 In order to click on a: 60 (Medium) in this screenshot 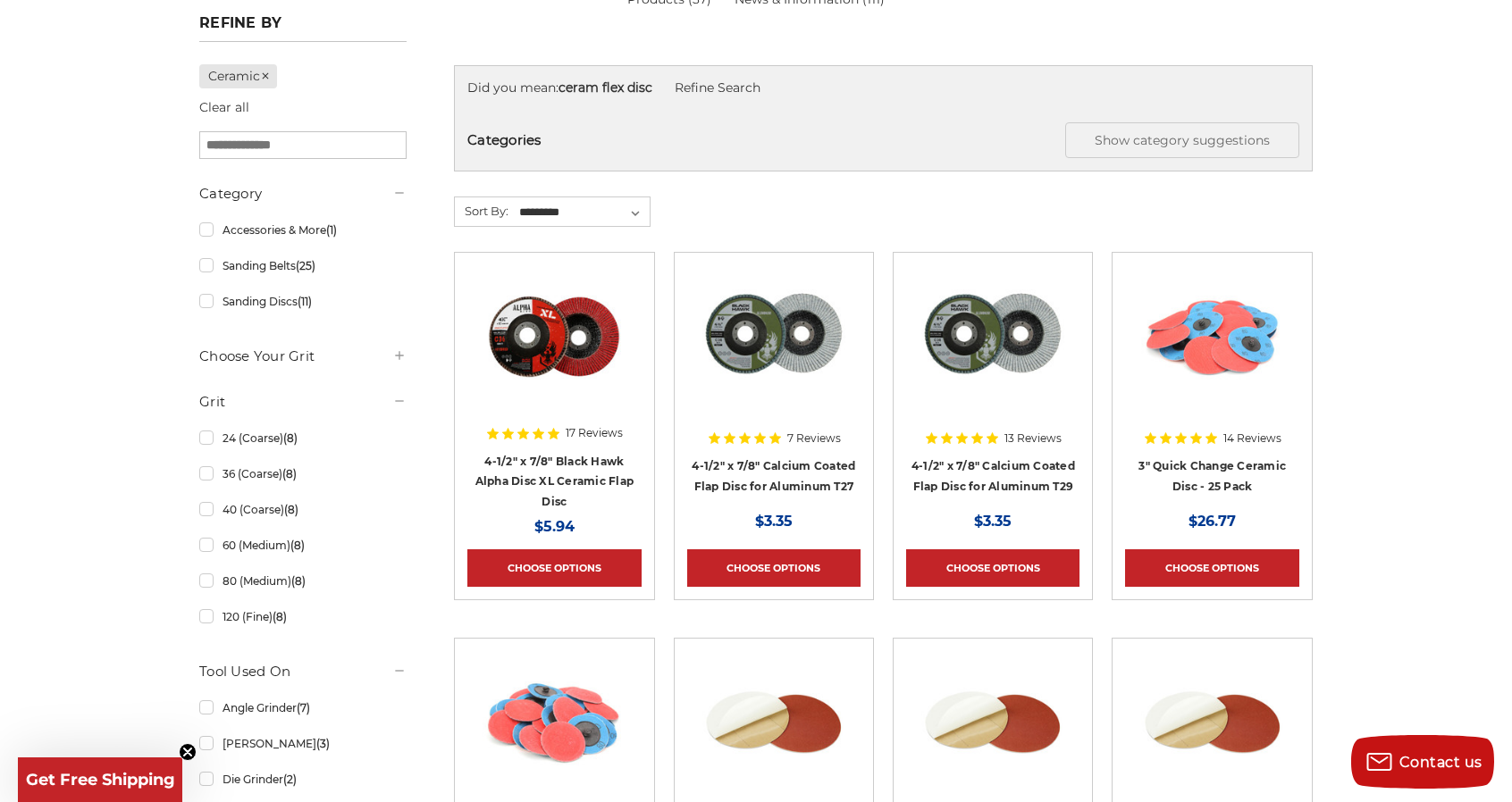, I will do `click(303, 545)`.